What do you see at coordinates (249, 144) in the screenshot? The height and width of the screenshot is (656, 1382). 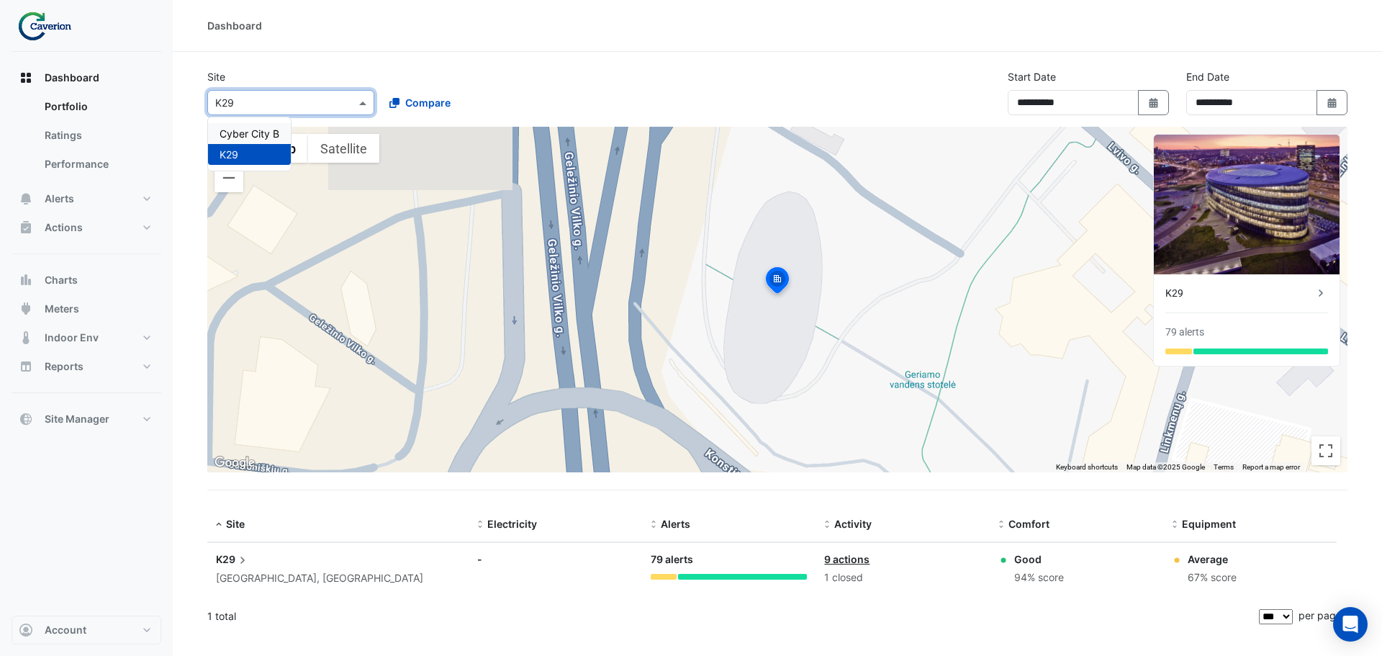 I see `ng-dropdown-panel: Options list` at bounding box center [249, 144].